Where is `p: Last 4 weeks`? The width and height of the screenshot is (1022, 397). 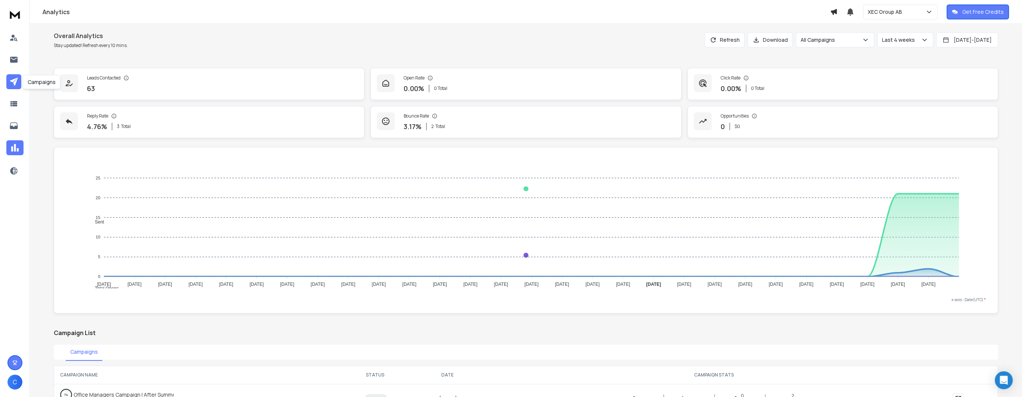 p: Last 4 weeks is located at coordinates (900, 40).